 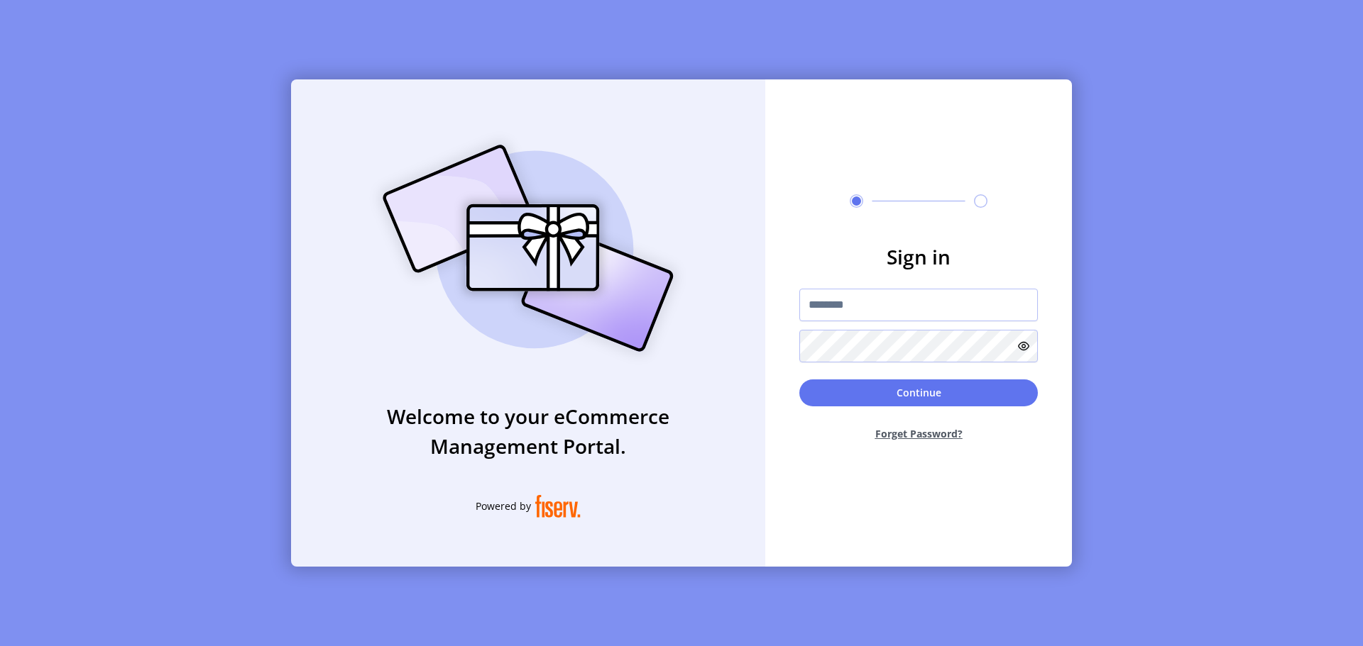 What do you see at coordinates (918, 434) in the screenshot?
I see `button: Forget Password?` at bounding box center [918, 434].